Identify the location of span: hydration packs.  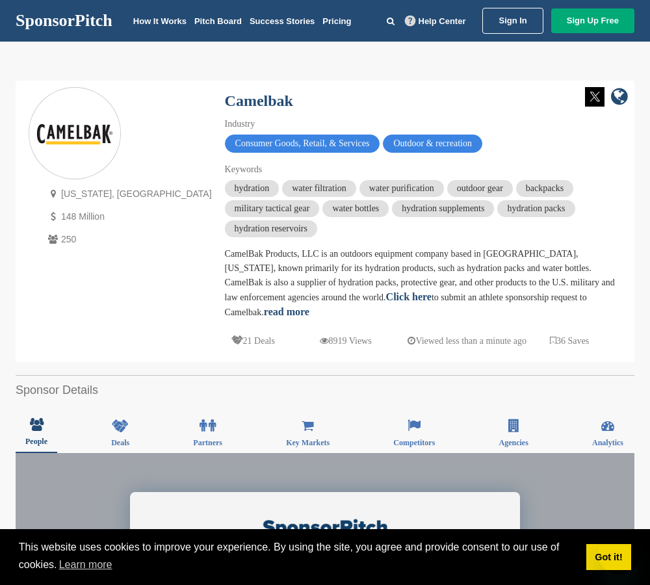
(535, 209).